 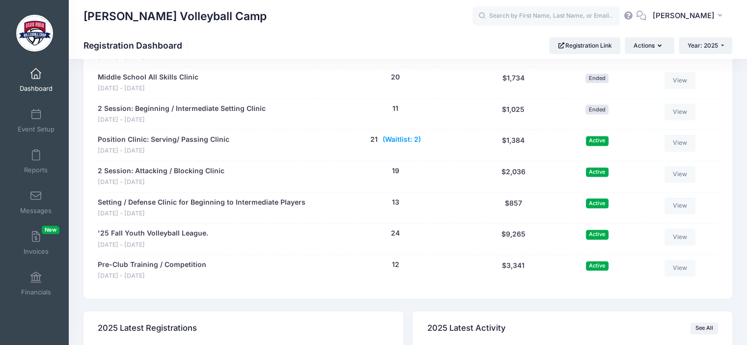 I want to click on div: $9,265, so click(x=513, y=239).